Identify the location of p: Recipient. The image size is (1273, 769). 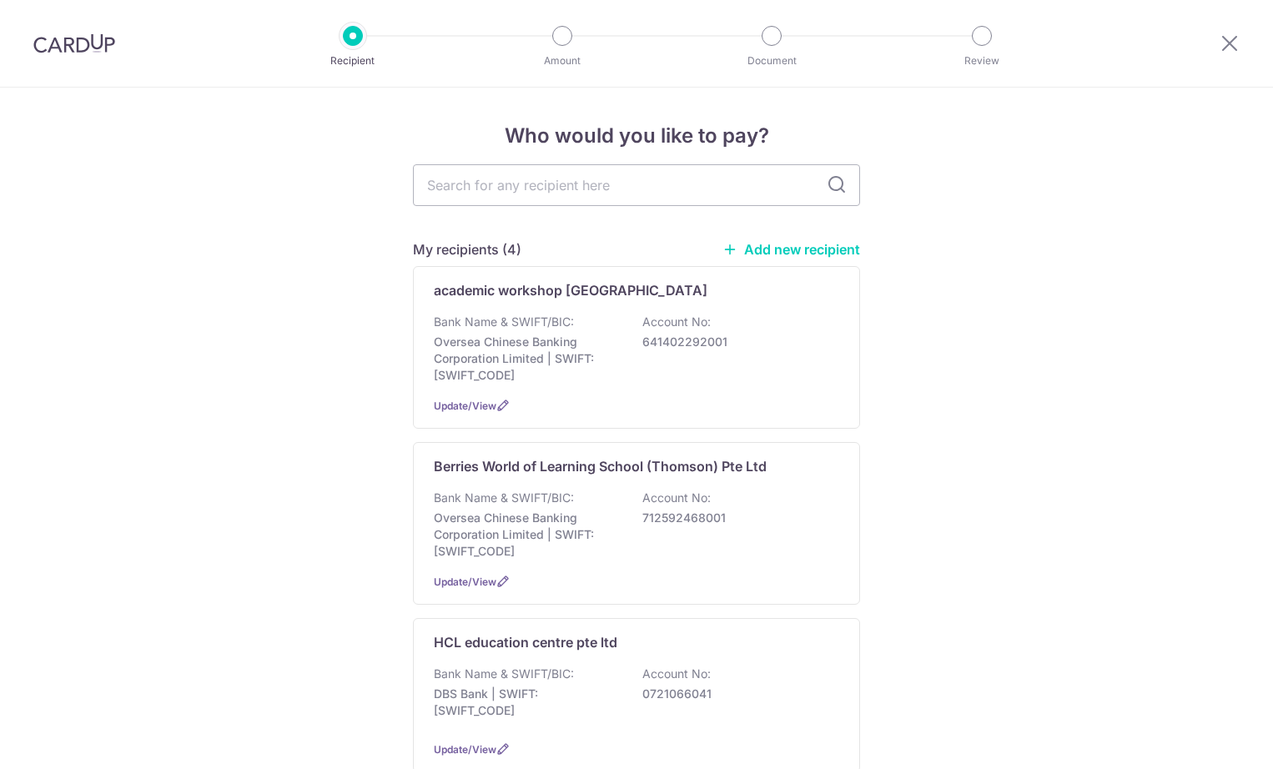
(353, 61).